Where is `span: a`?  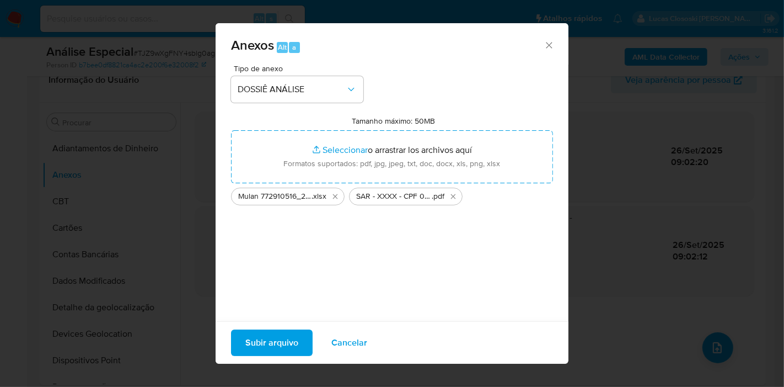 span: a is located at coordinates (294, 47).